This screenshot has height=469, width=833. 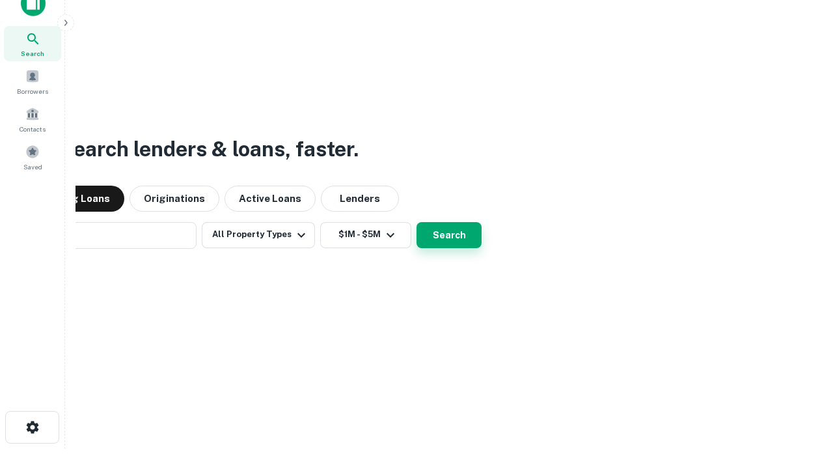 What do you see at coordinates (366, 235) in the screenshot?
I see `button: $1M - $5M` at bounding box center [366, 235].